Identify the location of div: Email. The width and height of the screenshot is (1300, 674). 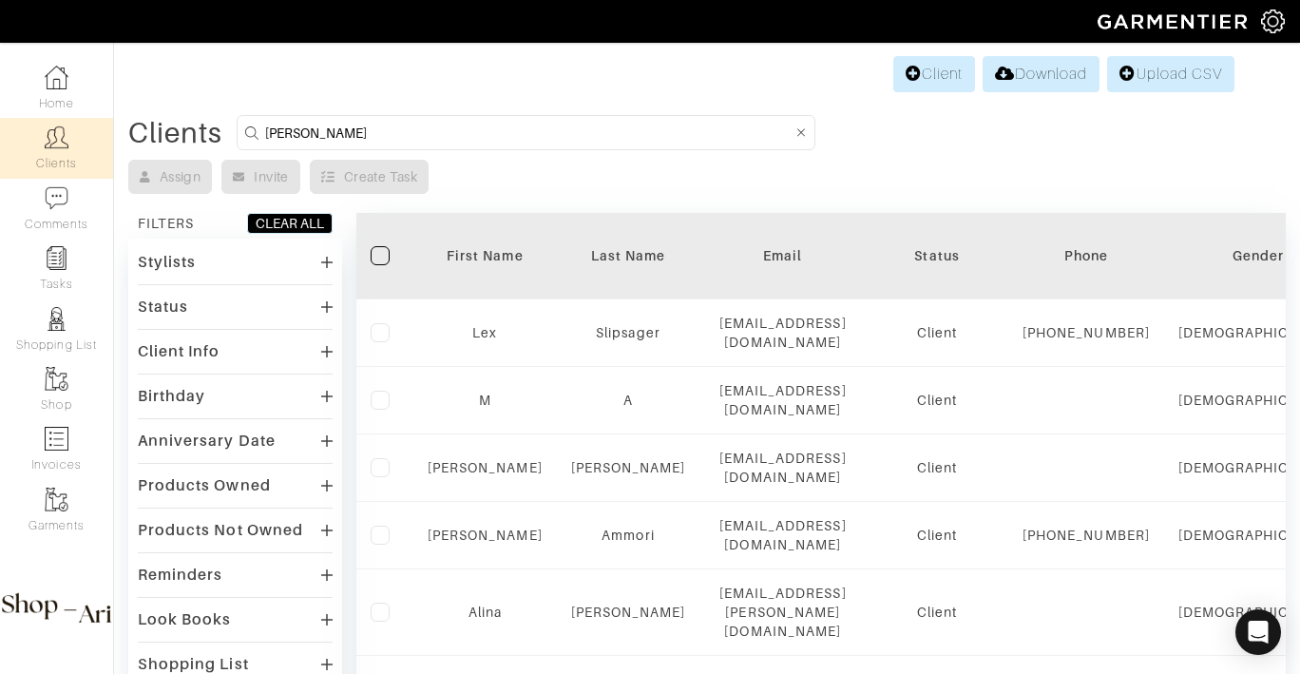
(782, 256).